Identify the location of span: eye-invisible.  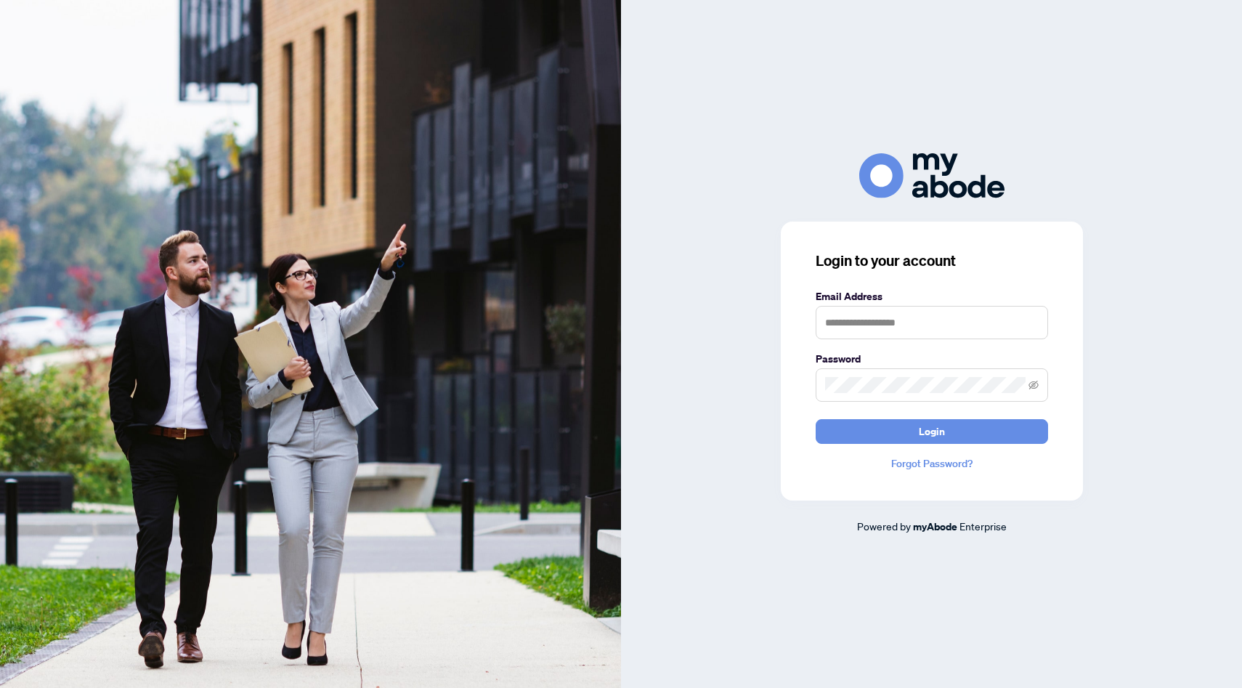
(1034, 385).